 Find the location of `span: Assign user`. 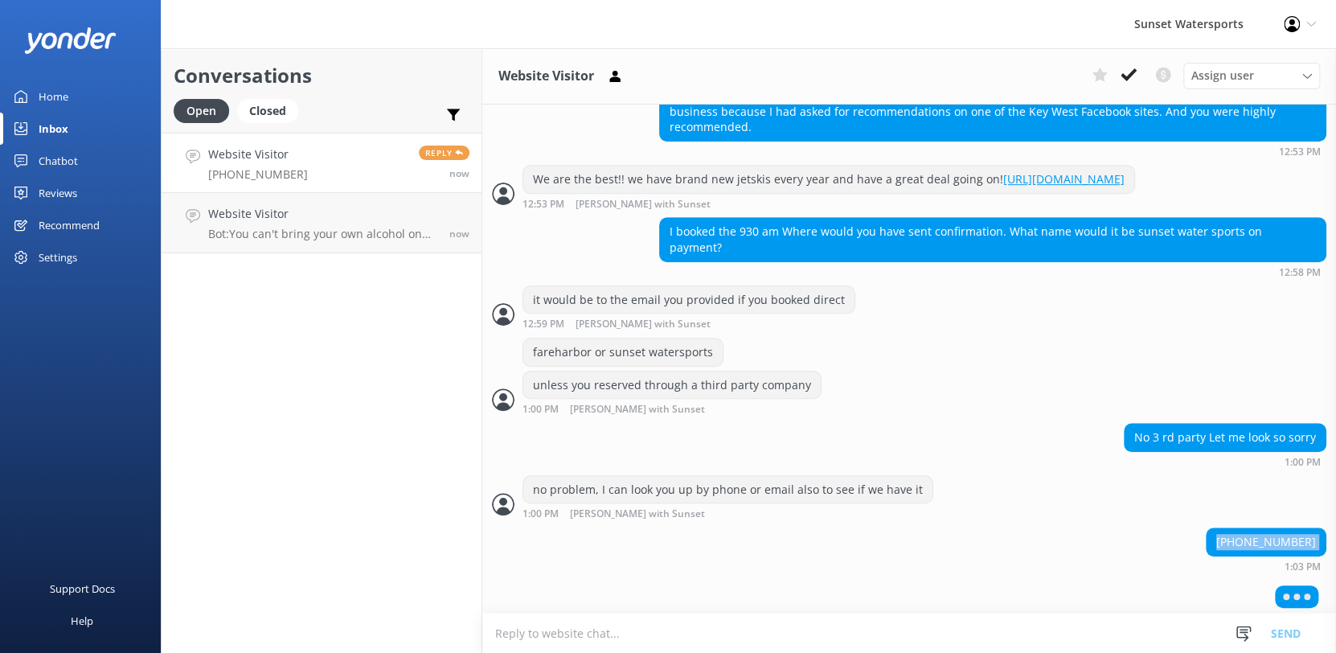

span: Assign user is located at coordinates (1222, 76).